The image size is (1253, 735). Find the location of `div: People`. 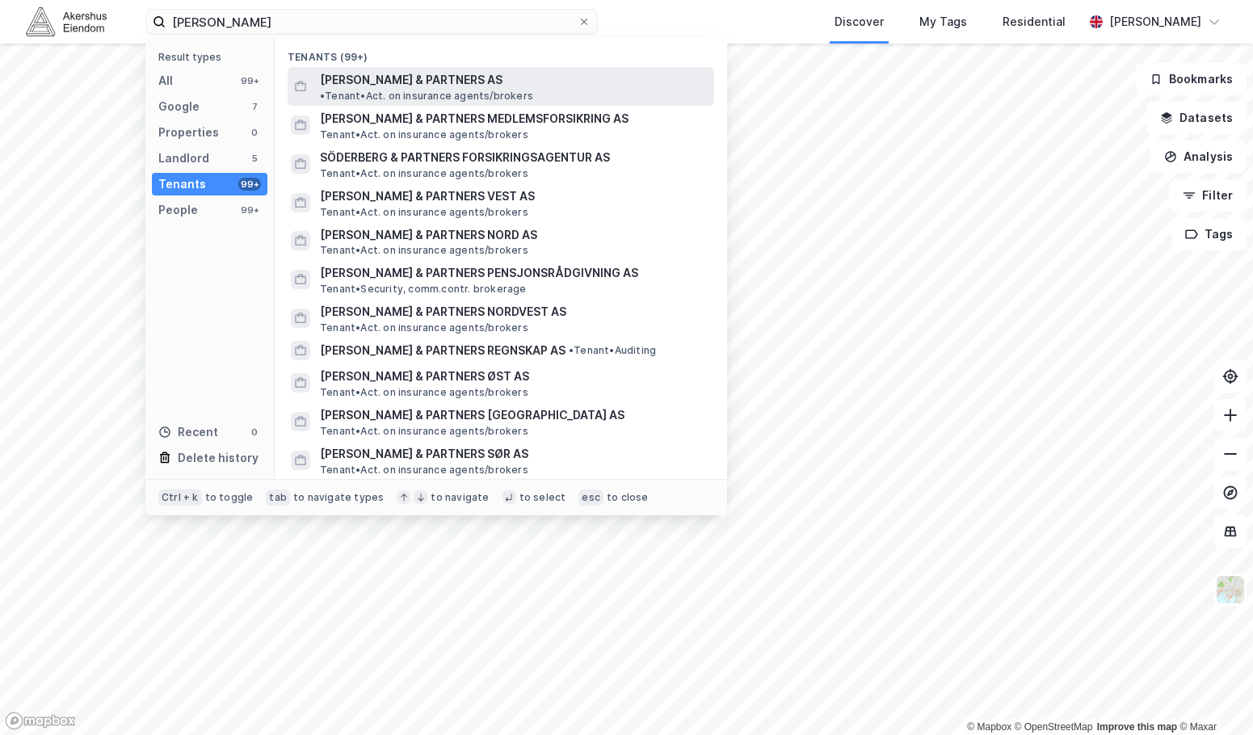

div: People is located at coordinates (178, 210).